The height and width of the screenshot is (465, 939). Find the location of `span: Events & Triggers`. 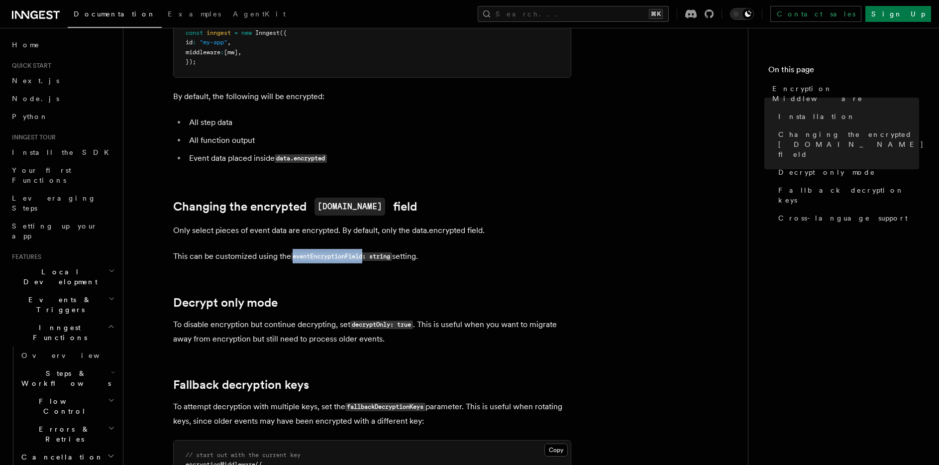

span: Events & Triggers is located at coordinates (58, 305).